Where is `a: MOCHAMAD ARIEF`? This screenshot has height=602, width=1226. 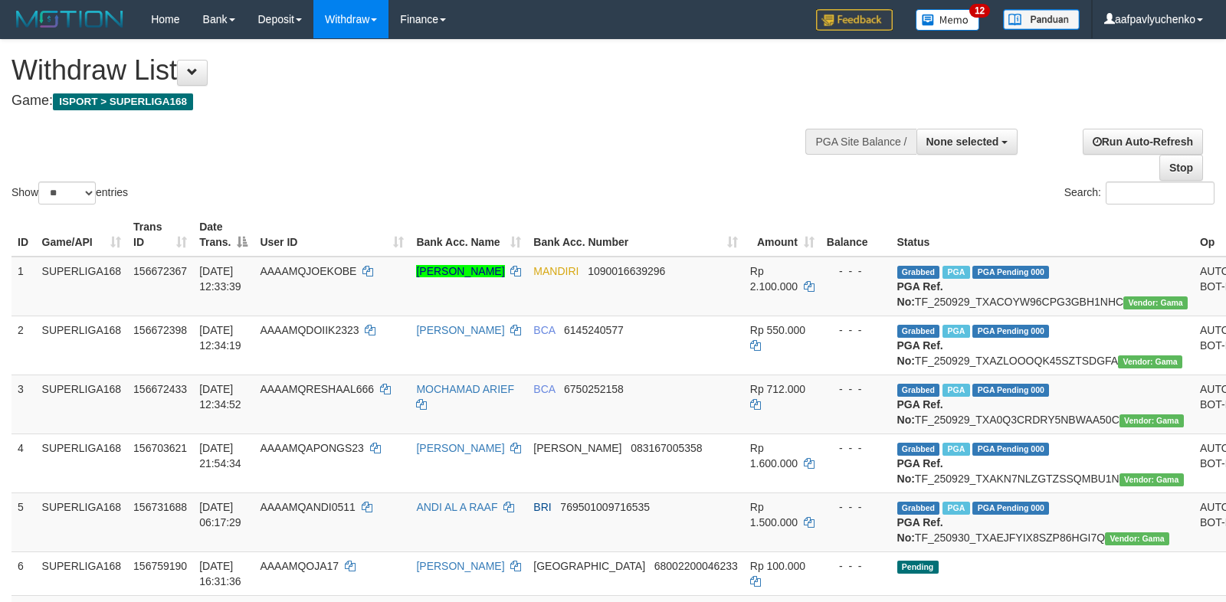 a: MOCHAMAD ARIEF is located at coordinates (465, 389).